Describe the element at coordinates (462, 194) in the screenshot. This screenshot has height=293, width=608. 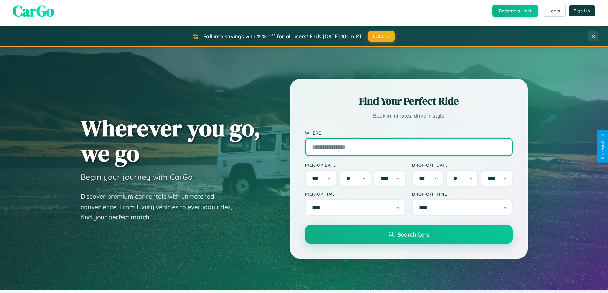
I see `label: Drop-off Time` at that location.